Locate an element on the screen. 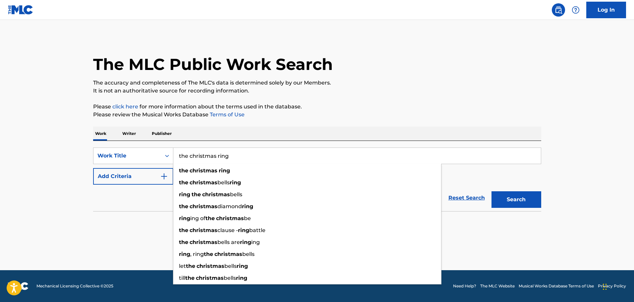  form: Search Form is located at coordinates (317, 179).